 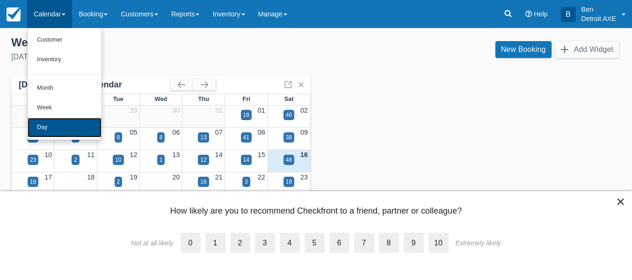 What do you see at coordinates (246, 182) in the screenshot?
I see `div: 3` at bounding box center [246, 182].